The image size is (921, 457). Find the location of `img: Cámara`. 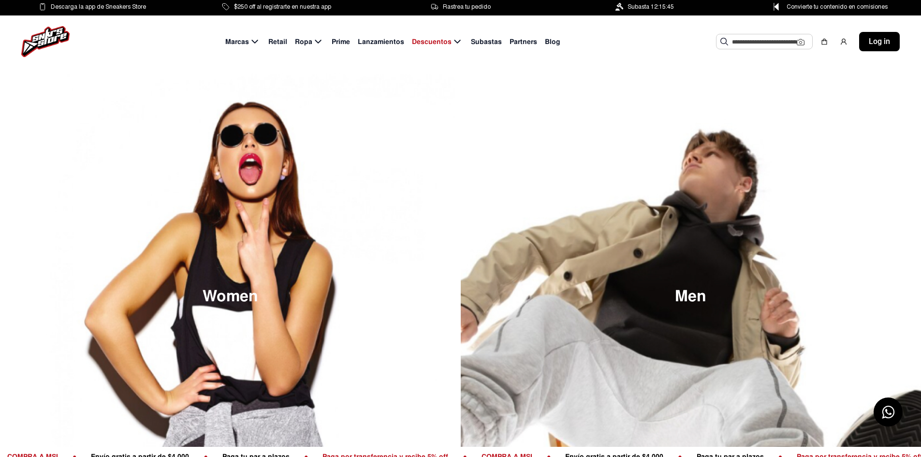

img: Cámara is located at coordinates (800, 42).